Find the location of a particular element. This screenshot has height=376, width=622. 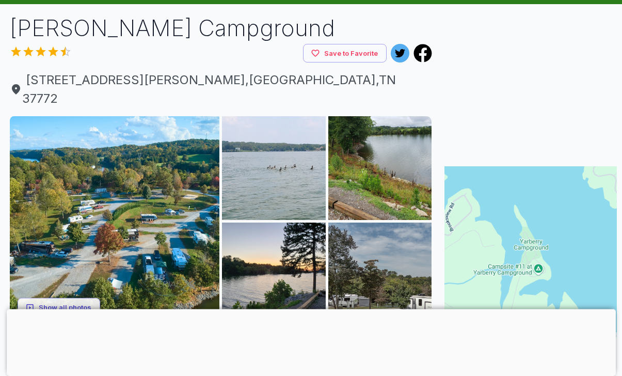

button: Save to Favorite is located at coordinates (345, 53).